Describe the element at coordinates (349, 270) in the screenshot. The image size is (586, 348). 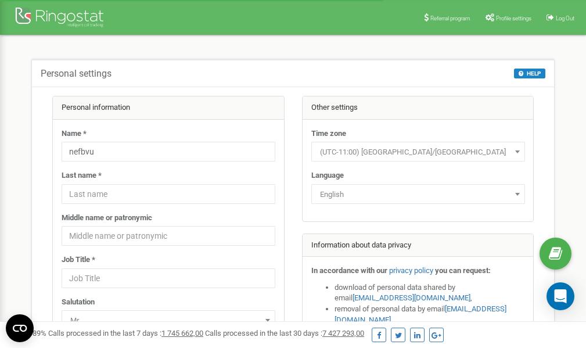
I see `strong: In accordance with our` at that location.